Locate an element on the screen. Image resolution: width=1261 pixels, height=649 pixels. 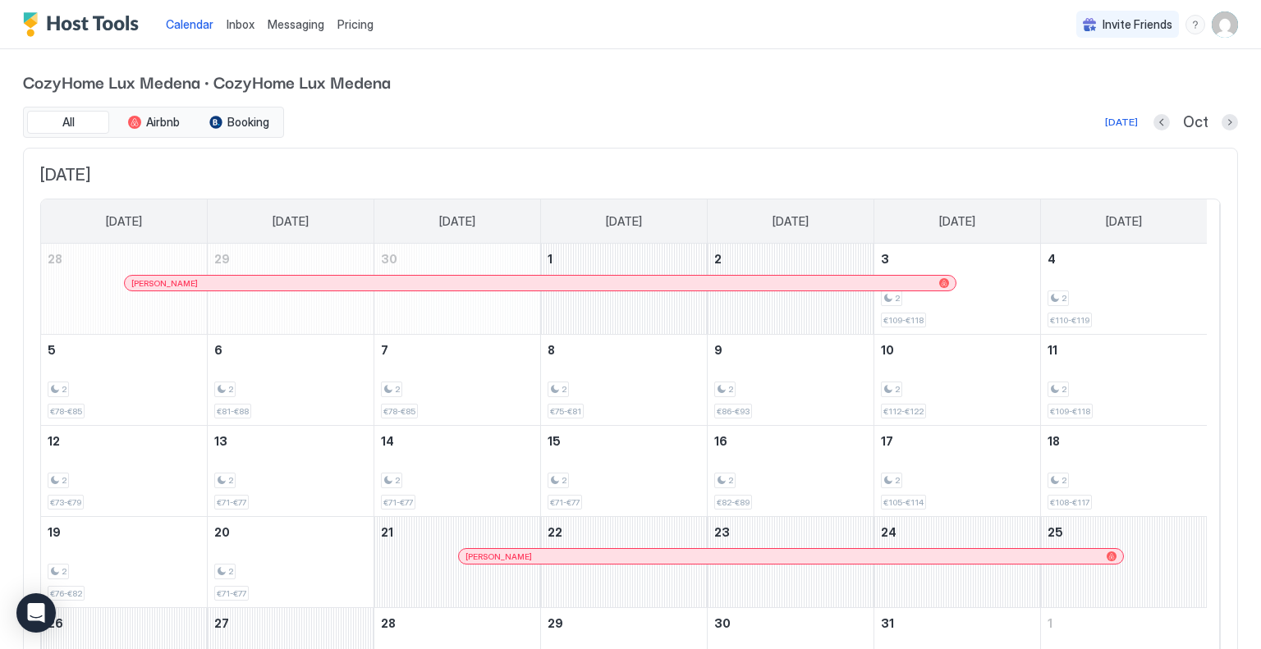
span: 9 is located at coordinates (718, 350).